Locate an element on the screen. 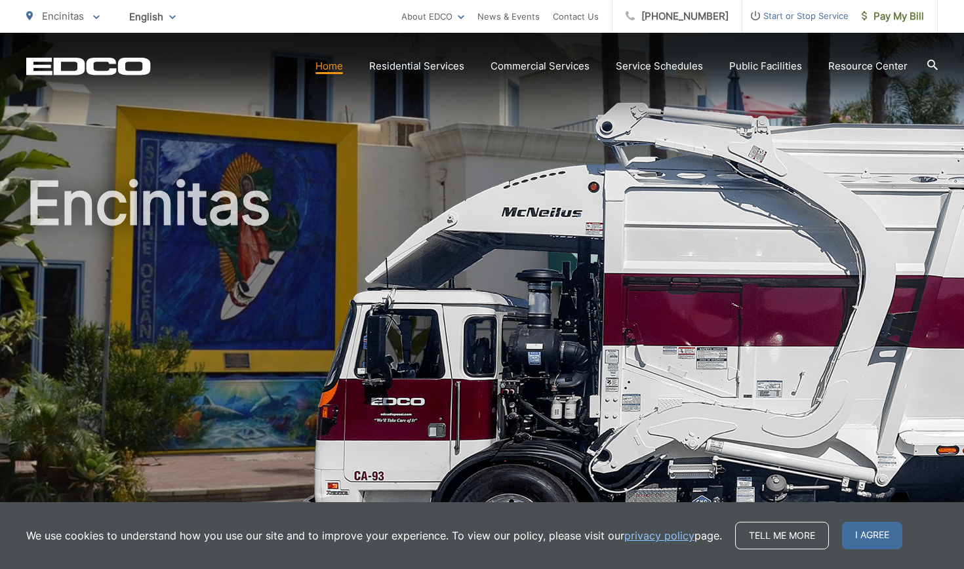 The width and height of the screenshot is (964, 569). a: privacy policy is located at coordinates (659, 536).